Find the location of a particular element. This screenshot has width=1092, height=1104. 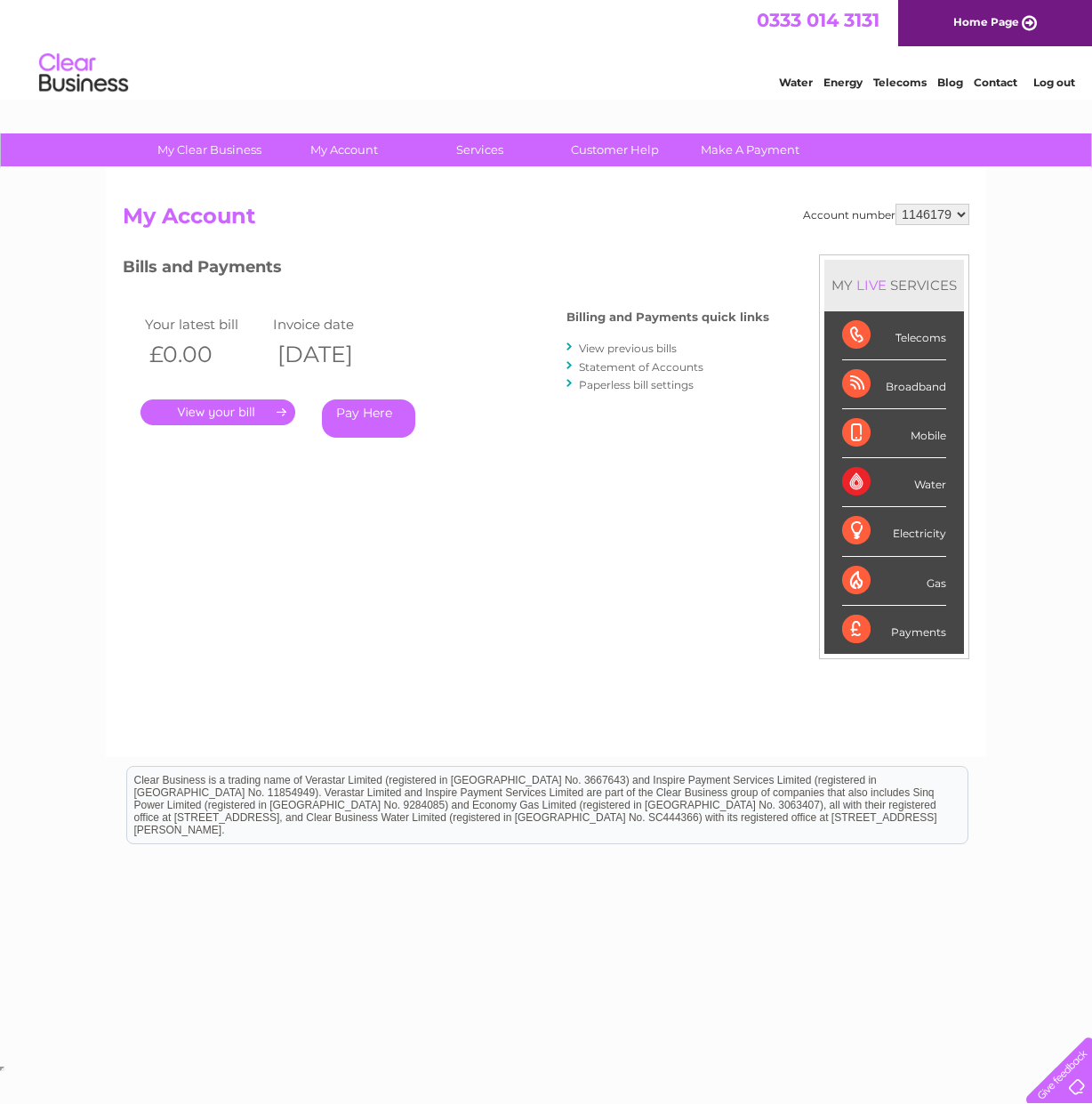

div: Mobile is located at coordinates (894, 434).